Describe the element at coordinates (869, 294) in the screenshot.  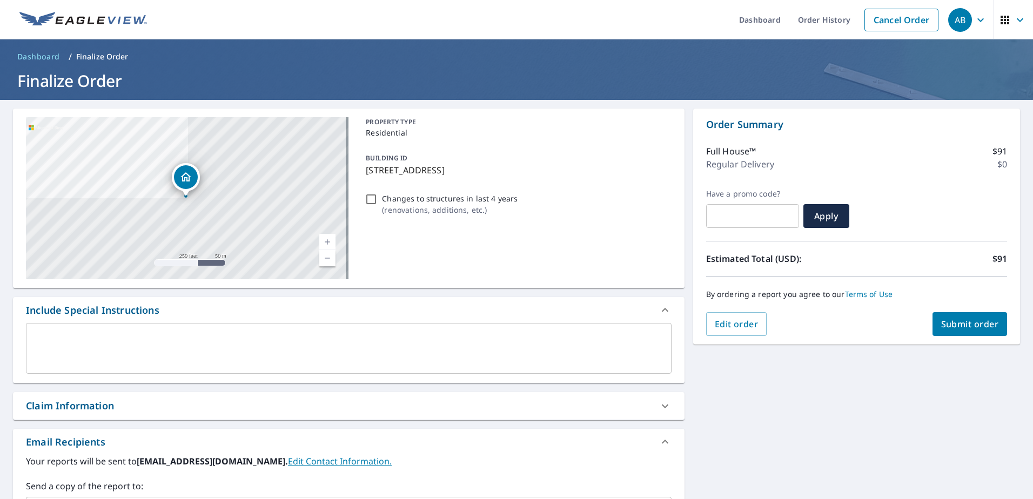
I see `a: Terms of Use` at that location.